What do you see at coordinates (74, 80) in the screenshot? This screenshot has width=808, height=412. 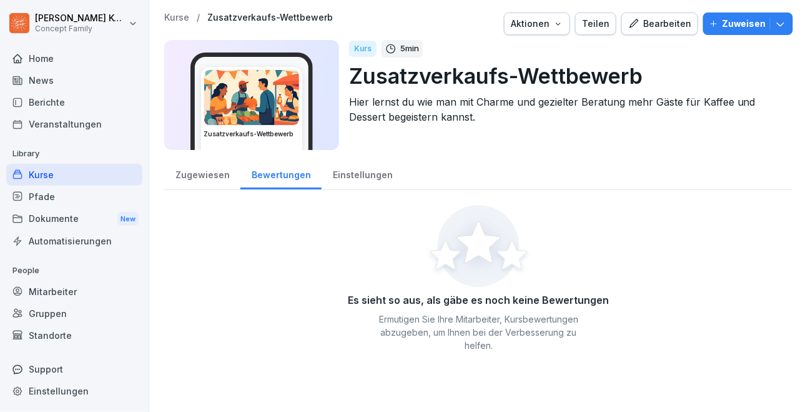 I see `a: News` at bounding box center [74, 80].